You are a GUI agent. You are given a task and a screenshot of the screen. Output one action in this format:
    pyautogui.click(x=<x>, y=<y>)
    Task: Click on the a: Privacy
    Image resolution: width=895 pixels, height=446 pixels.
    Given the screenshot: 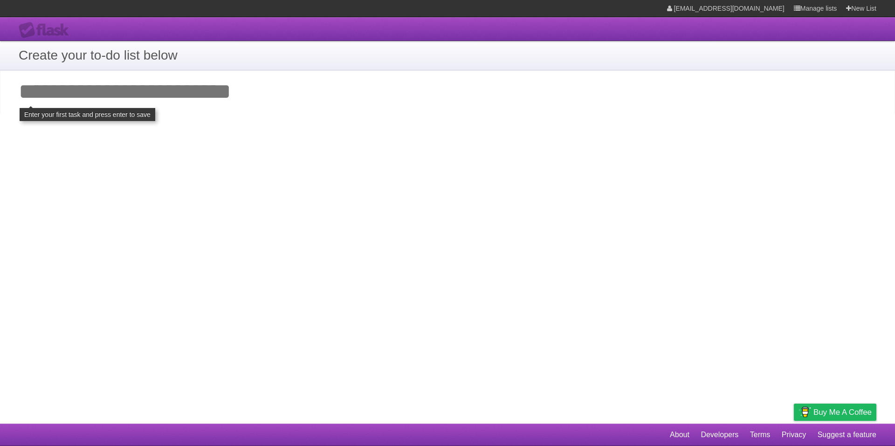 What is the action you would take?
    pyautogui.click(x=794, y=435)
    